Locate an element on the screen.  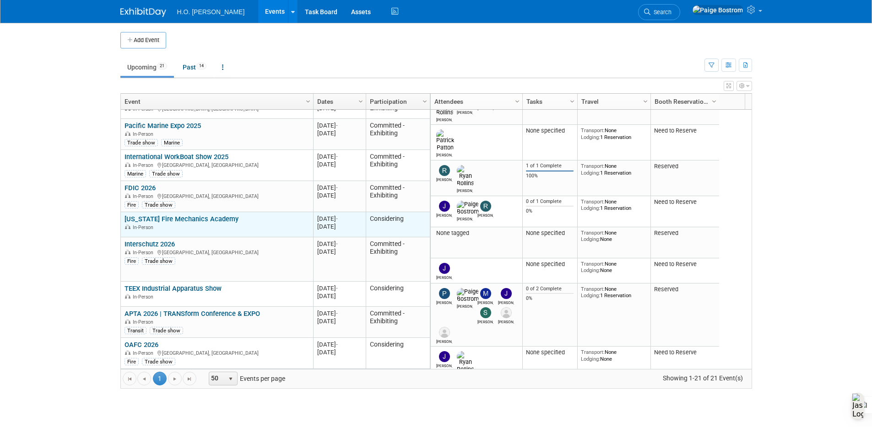
a: Go to the previous page is located at coordinates (144, 379).